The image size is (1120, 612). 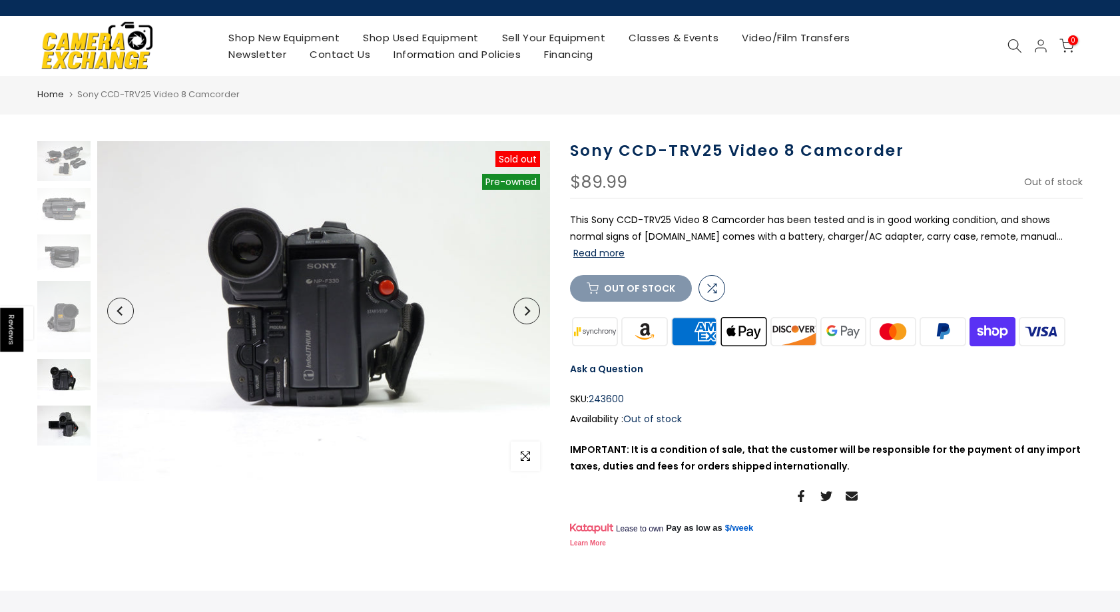 What do you see at coordinates (258, 54) in the screenshot?
I see `a: Newsletter` at bounding box center [258, 54].